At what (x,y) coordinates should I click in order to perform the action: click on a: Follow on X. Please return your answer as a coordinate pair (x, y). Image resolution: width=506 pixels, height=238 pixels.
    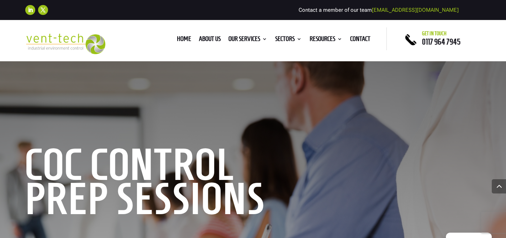
    Looking at the image, I should click on (43, 10).